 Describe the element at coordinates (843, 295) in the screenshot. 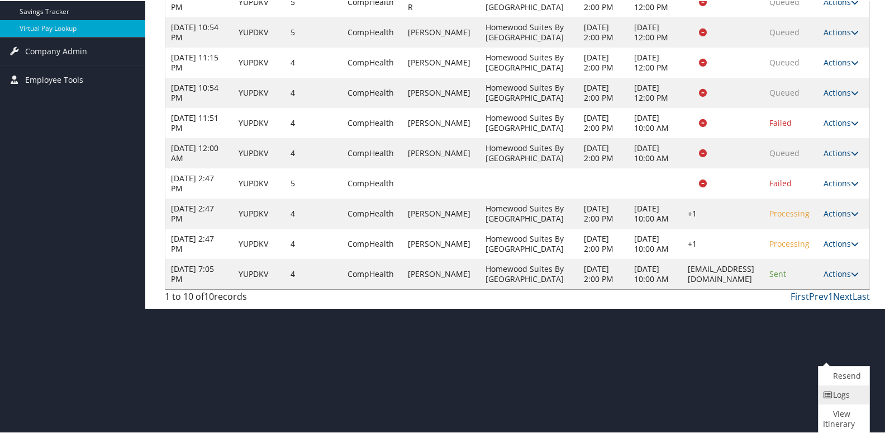

I see `a: Next` at that location.